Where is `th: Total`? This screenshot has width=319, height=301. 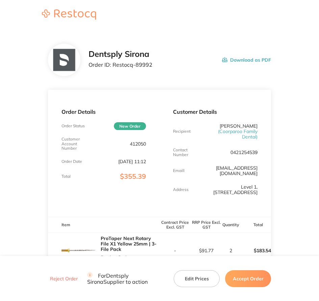 th: Total is located at coordinates (256, 225).